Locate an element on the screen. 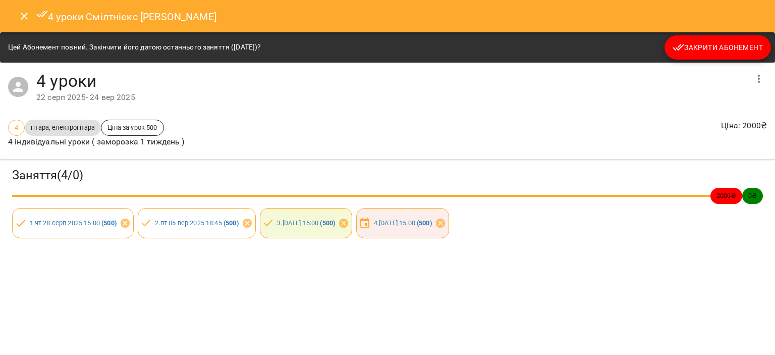 The image size is (775, 355). h4: 4 уроки is located at coordinates (391, 81).